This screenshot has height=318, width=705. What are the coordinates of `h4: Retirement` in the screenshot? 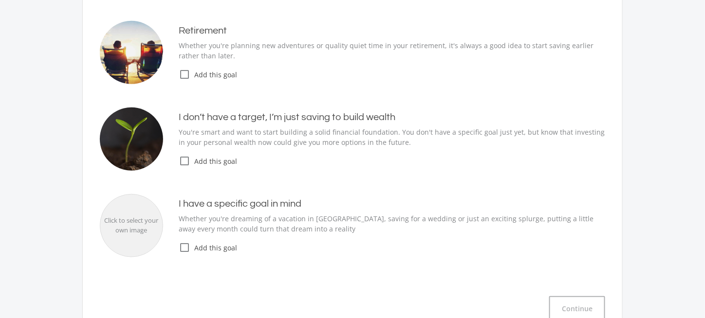 It's located at (392, 31).